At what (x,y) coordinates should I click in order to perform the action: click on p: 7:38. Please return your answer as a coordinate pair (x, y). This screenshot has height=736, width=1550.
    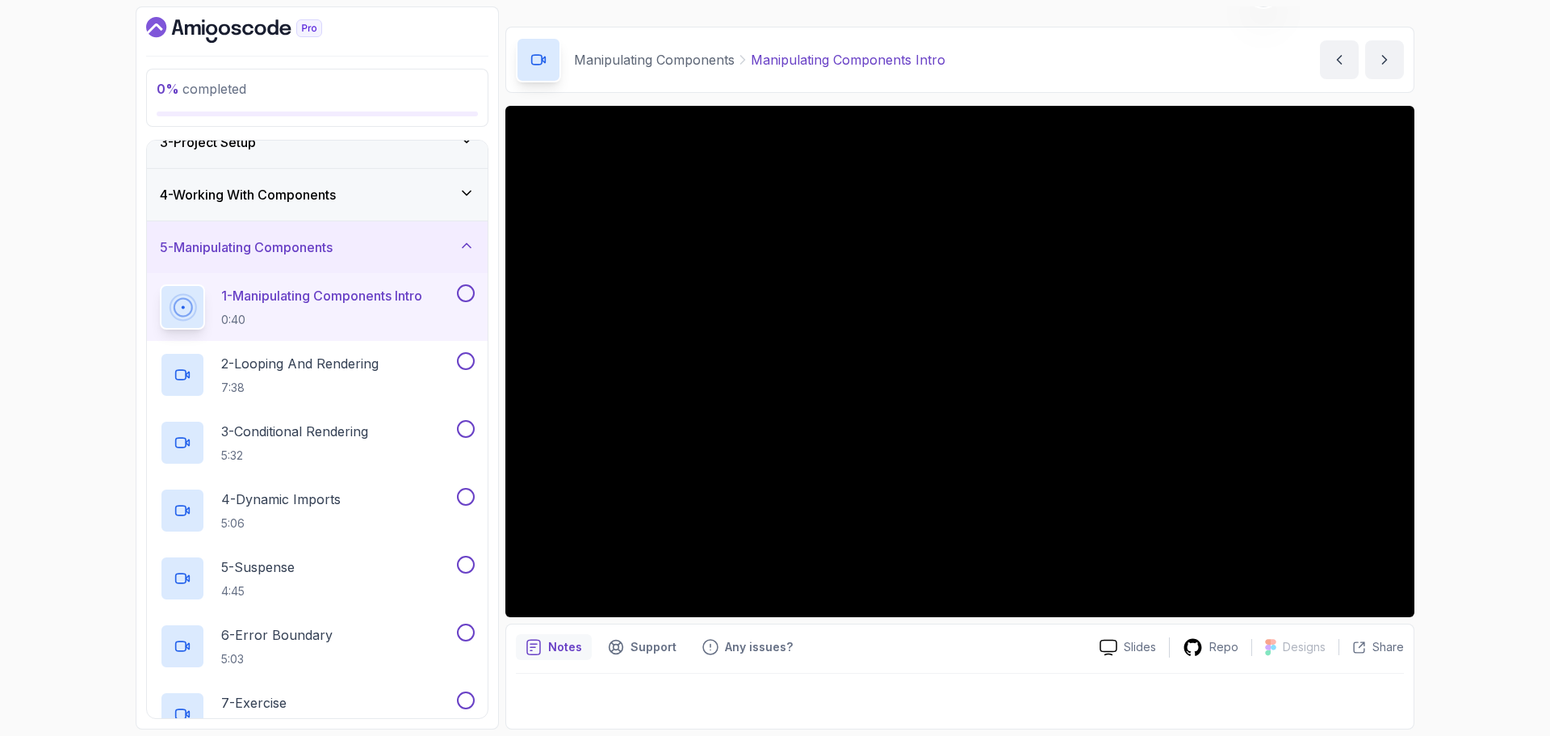
    Looking at the image, I should click on (300, 388).